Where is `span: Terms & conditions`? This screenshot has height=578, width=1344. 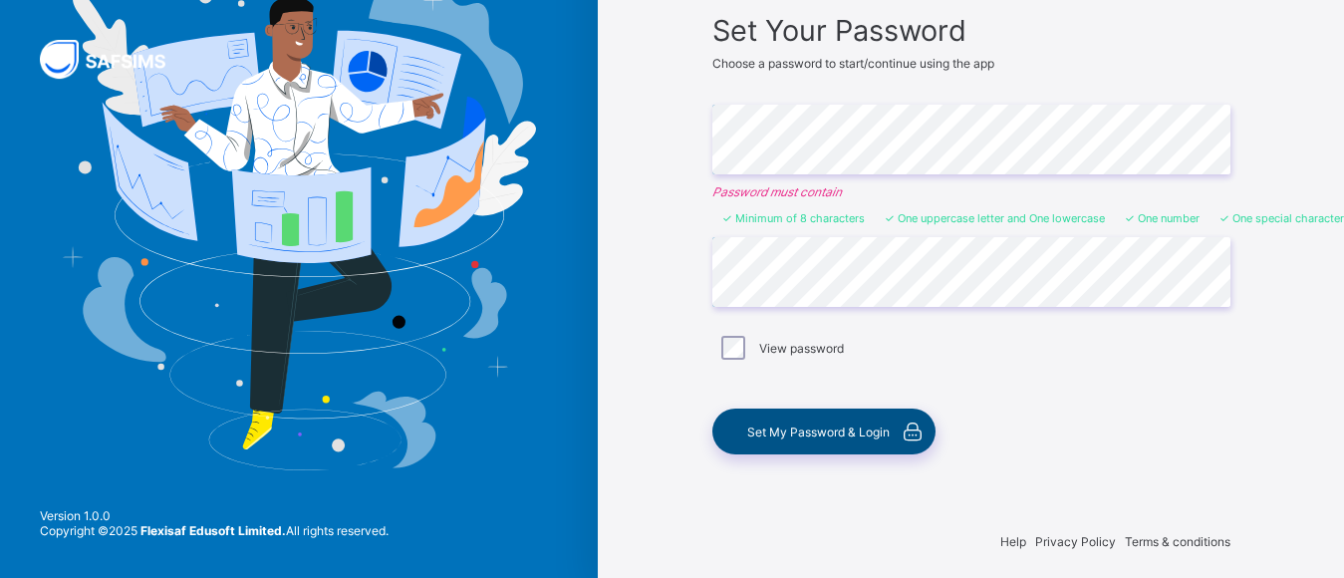
span: Terms & conditions is located at coordinates (1177, 541).